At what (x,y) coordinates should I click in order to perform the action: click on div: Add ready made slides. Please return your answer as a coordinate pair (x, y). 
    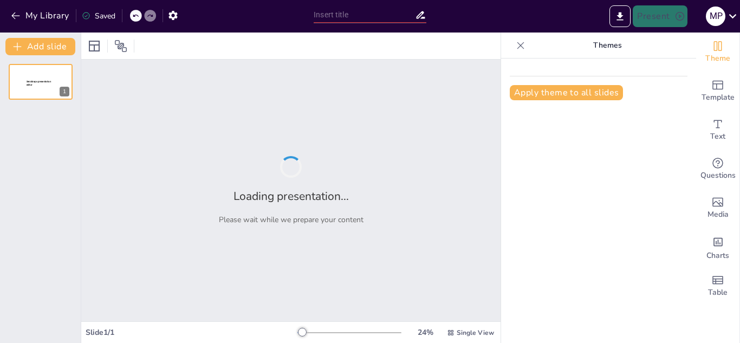
    Looking at the image, I should click on (718, 91).